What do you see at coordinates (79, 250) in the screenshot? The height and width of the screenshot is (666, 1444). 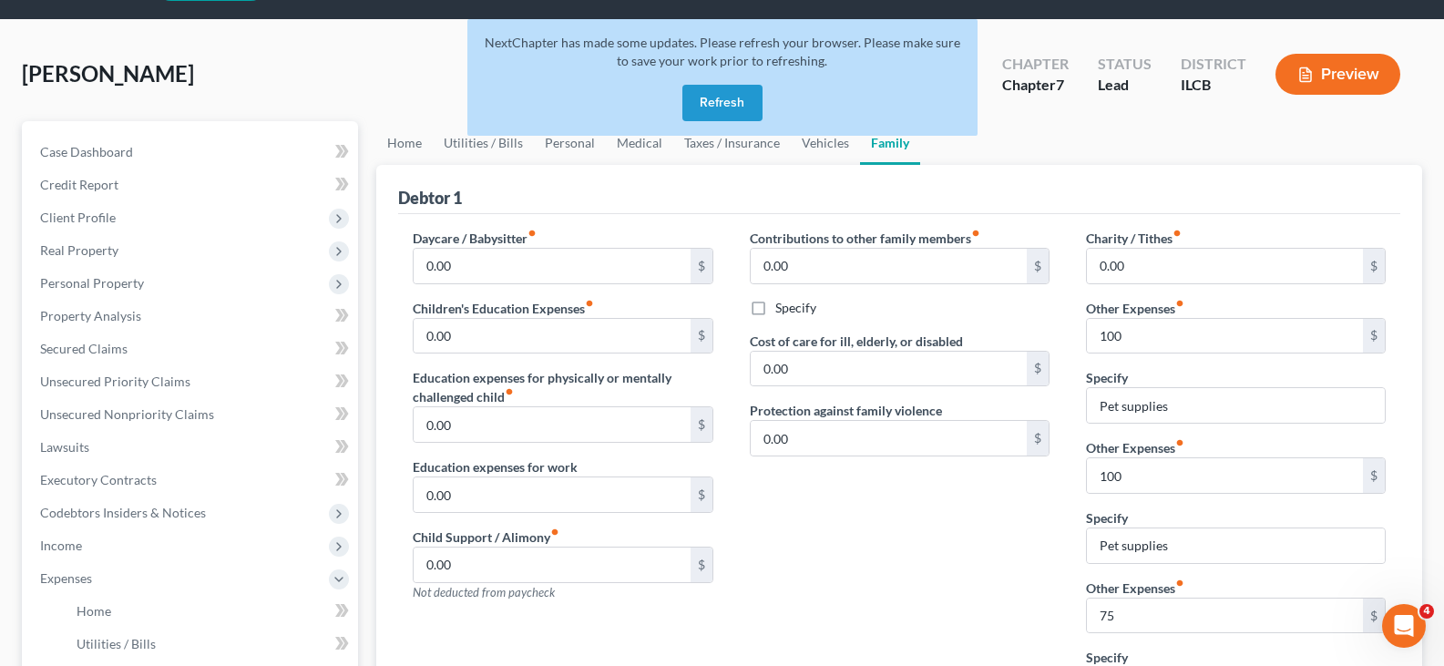 I see `span: Real Property` at bounding box center [79, 250].